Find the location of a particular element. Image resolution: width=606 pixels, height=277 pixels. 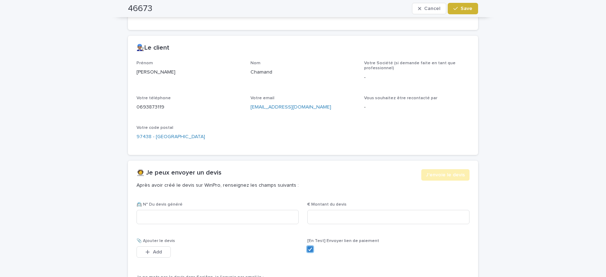

button: Save is located at coordinates (463, 9).